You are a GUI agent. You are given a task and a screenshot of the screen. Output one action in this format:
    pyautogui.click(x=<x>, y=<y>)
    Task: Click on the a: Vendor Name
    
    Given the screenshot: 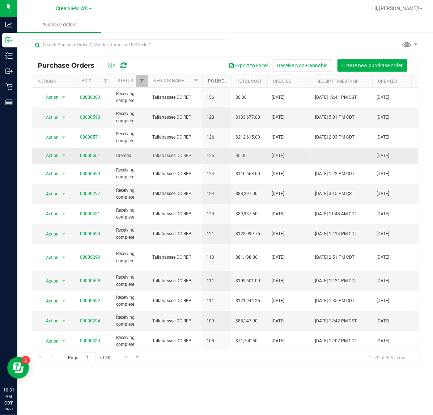 What is the action you would take?
    pyautogui.click(x=169, y=81)
    